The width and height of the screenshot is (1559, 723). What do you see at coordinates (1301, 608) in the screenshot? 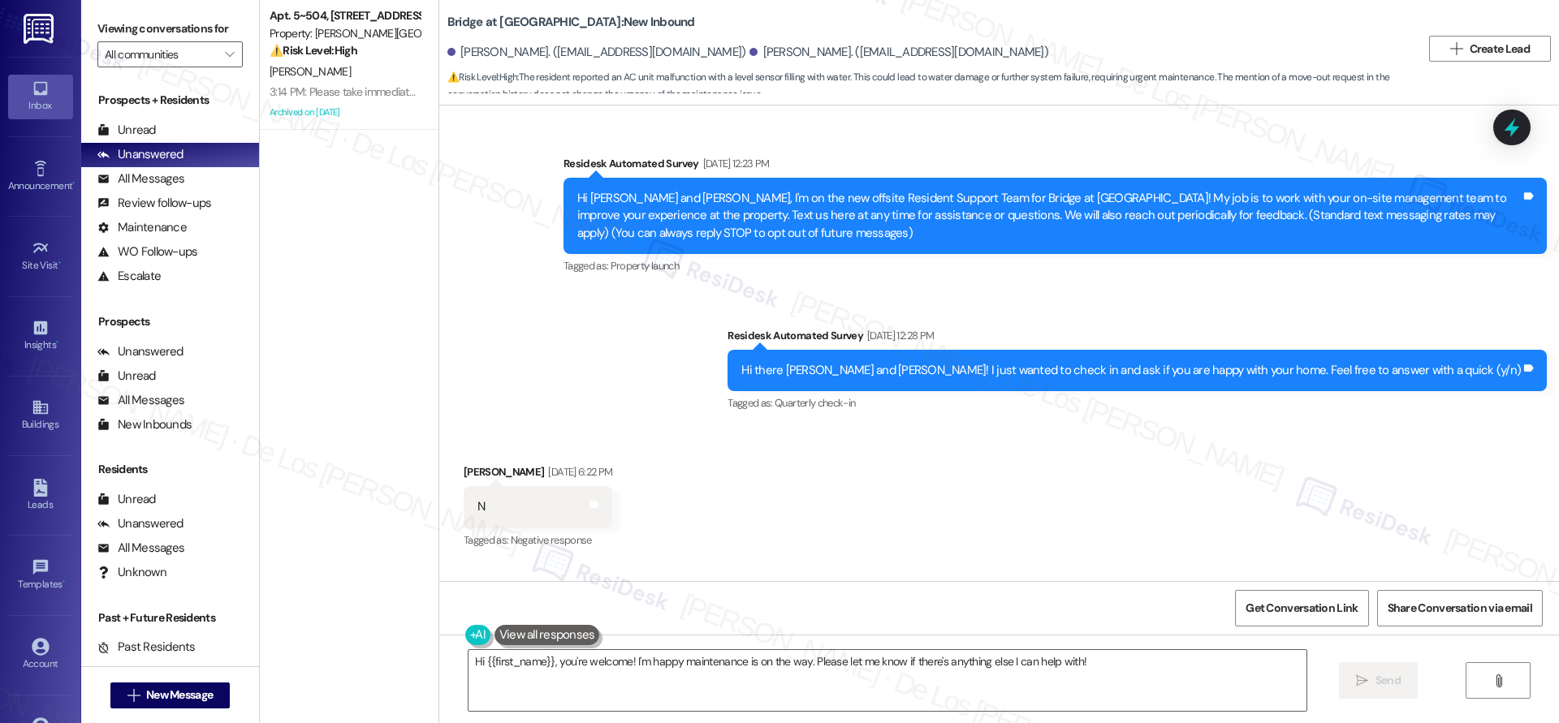
I see `button: Get Conversation Link` at bounding box center [1301, 608].